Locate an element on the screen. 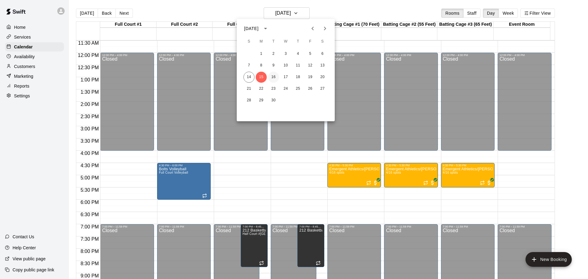  button: 26 is located at coordinates (310, 89).